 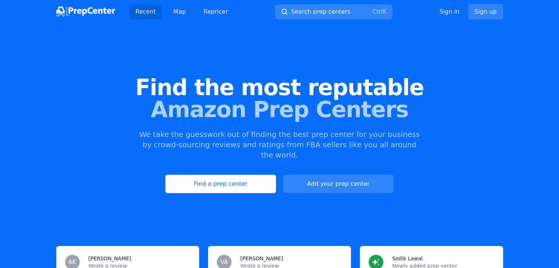 What do you see at coordinates (450, 12) in the screenshot?
I see `a: Sign in` at bounding box center [450, 12].